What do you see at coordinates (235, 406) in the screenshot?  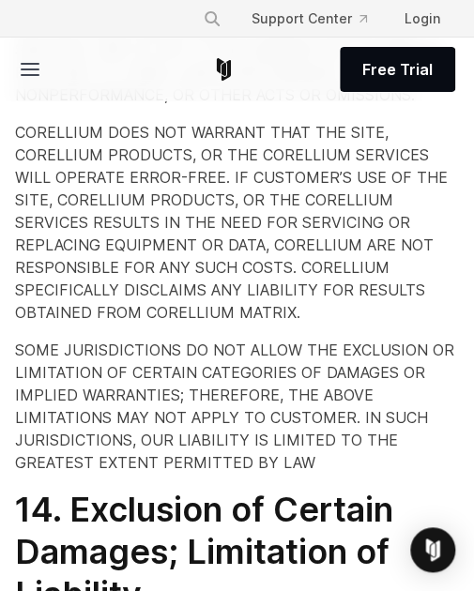 I see `span: SOME JURISDICTIONS DO NOT ALLOW THE EXCLUSION OR LIMITATION OF CERTAIN CATEGORIES OF DAMAGES OR I...` at bounding box center [235, 406].